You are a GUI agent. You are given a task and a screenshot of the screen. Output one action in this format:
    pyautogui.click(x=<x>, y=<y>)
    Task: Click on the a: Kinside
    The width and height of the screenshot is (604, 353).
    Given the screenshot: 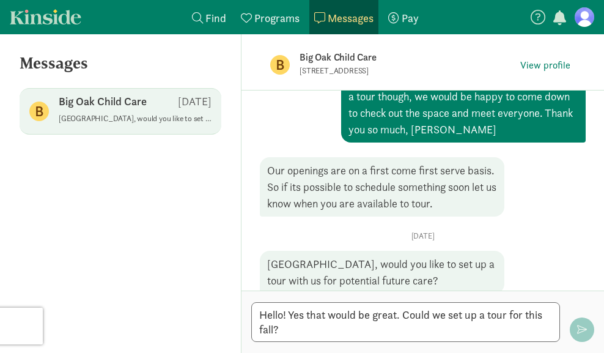 What is the action you would take?
    pyautogui.click(x=45, y=17)
    